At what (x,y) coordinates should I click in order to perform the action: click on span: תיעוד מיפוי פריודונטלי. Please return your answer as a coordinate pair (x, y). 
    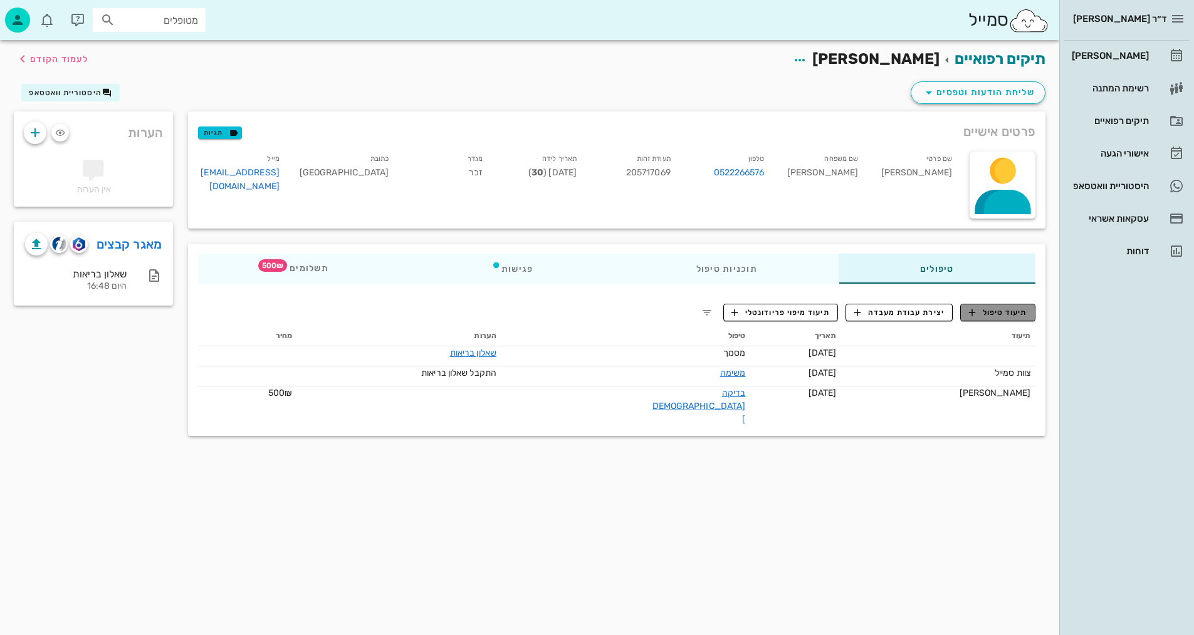
    Looking at the image, I should click on (780, 313).